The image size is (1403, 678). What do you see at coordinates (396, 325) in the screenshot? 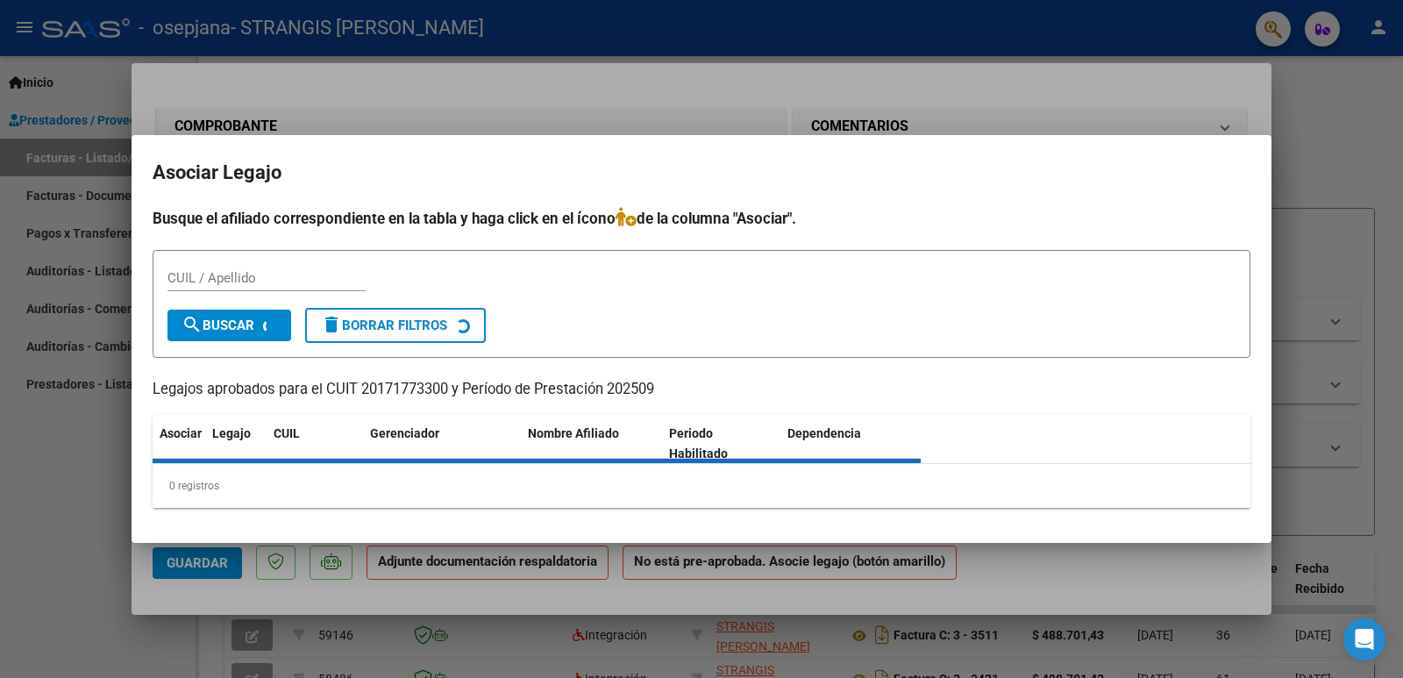
I see `button: Borrar Filtros` at bounding box center [396, 325].